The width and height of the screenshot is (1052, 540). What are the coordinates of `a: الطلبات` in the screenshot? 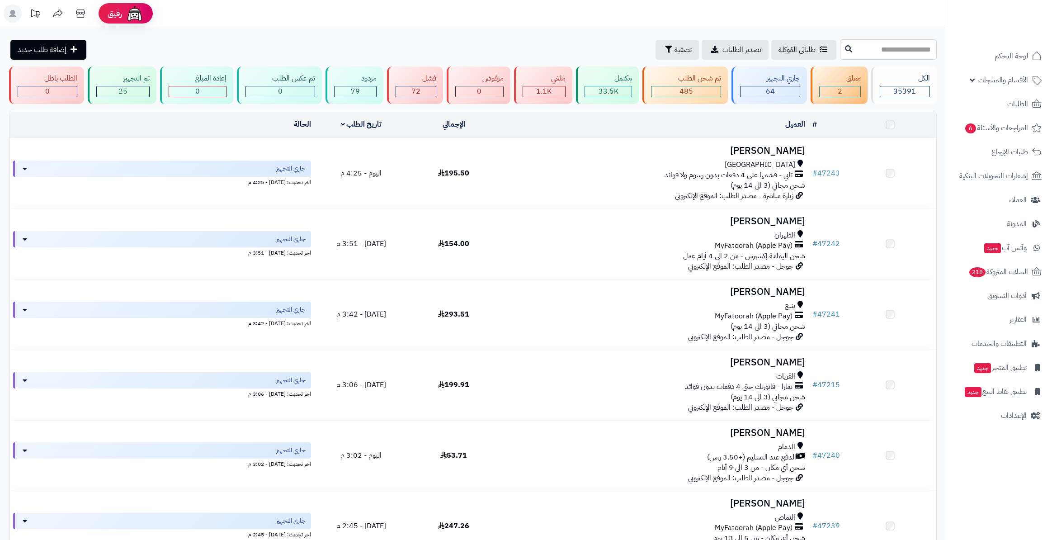 It's located at (999, 104).